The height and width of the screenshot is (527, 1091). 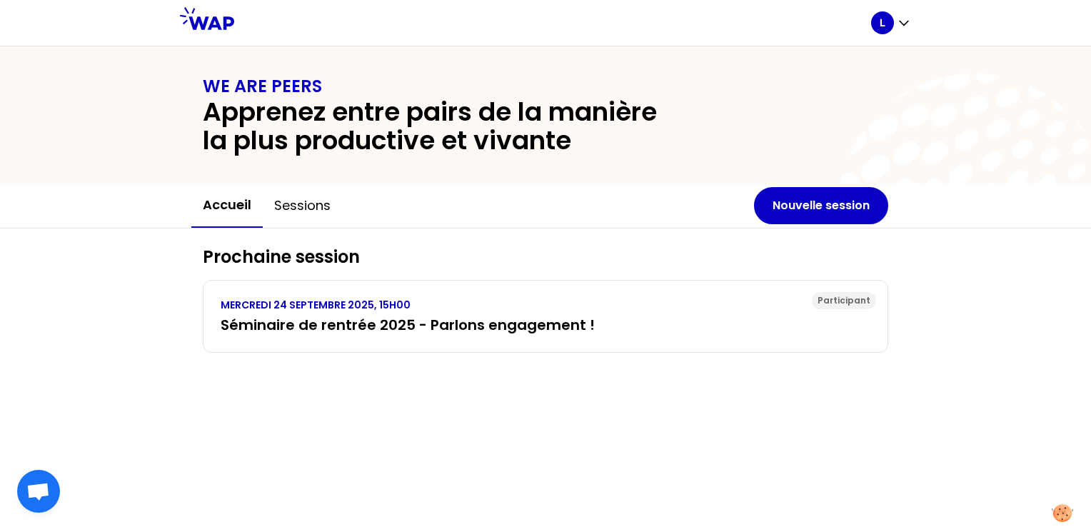 I want to click on button: L, so click(x=891, y=23).